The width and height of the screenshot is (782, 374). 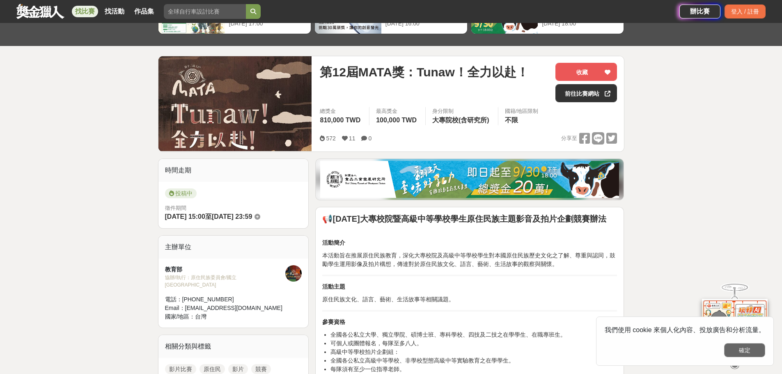 I want to click on span: 大專院校(含研究所), so click(x=460, y=120).